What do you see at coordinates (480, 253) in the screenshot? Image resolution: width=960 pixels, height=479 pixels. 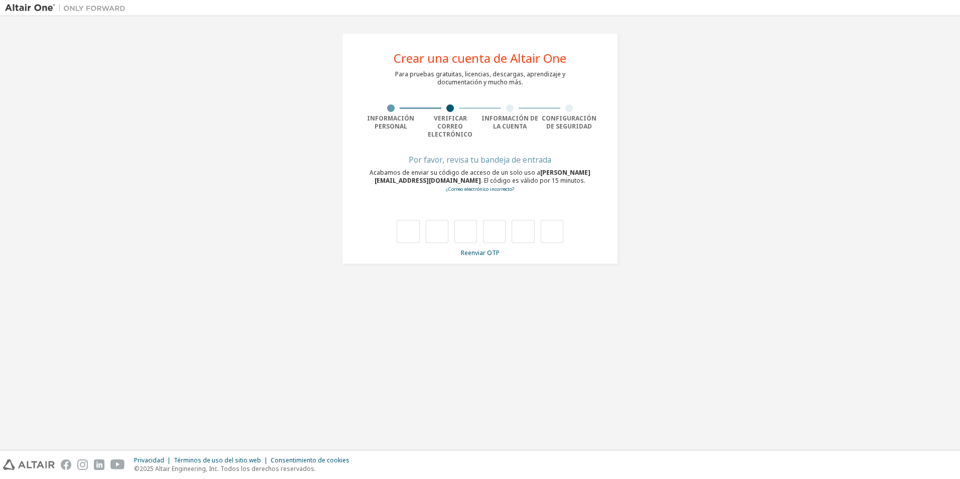 I see `a: Reenviar OTP` at bounding box center [480, 253].